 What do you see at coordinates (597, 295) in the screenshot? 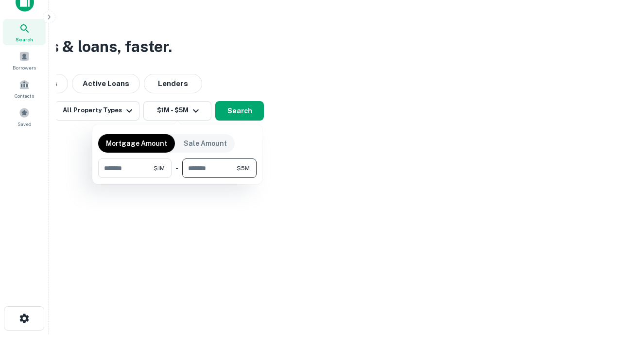
I see `div: Chat Widget` at bounding box center [597, 295].